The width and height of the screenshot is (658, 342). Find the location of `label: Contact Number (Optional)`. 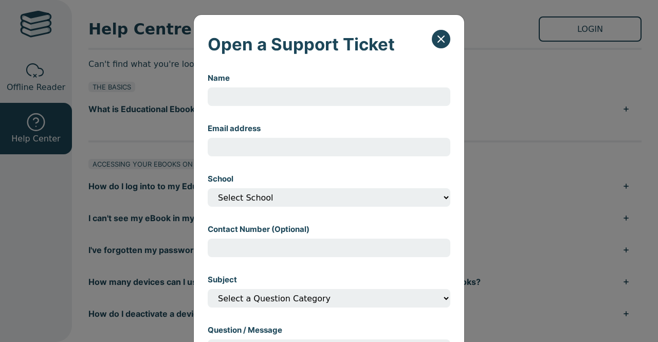

label: Contact Number (Optional) is located at coordinates (259, 229).